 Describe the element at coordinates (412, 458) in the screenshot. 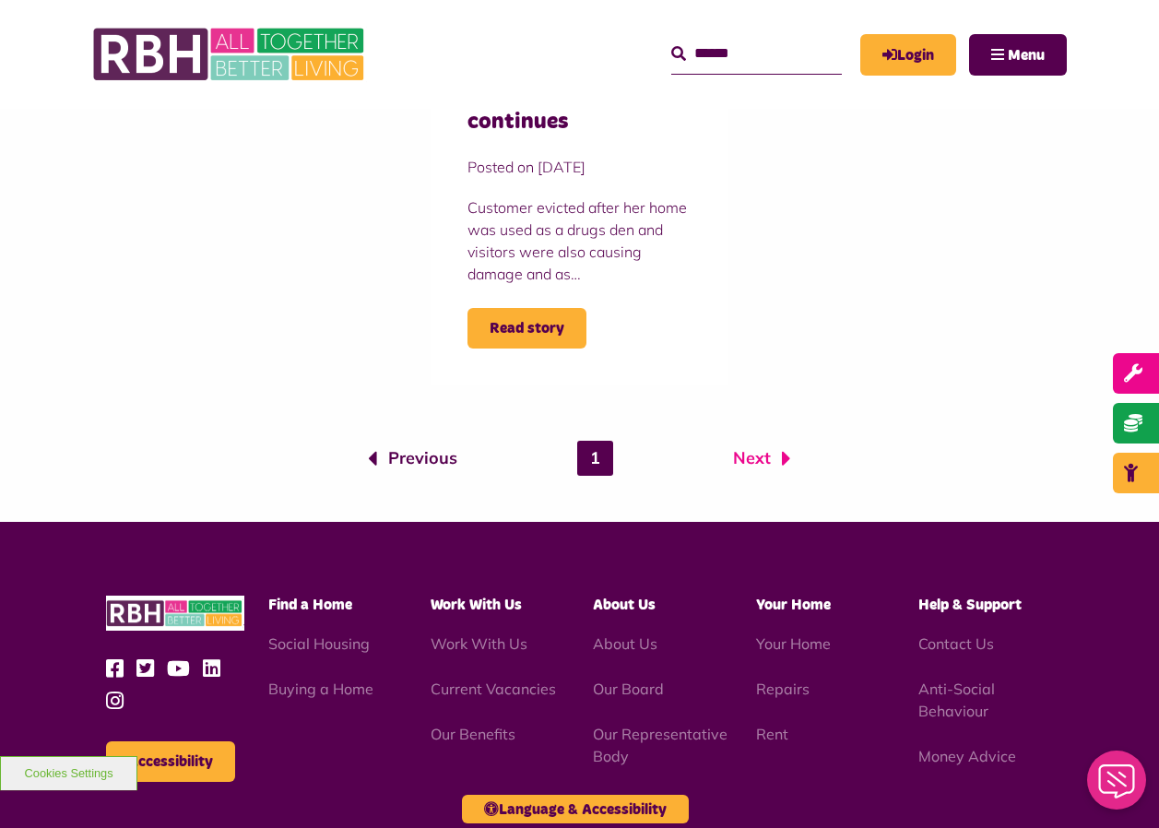

I see `a: Previous page` at that location.